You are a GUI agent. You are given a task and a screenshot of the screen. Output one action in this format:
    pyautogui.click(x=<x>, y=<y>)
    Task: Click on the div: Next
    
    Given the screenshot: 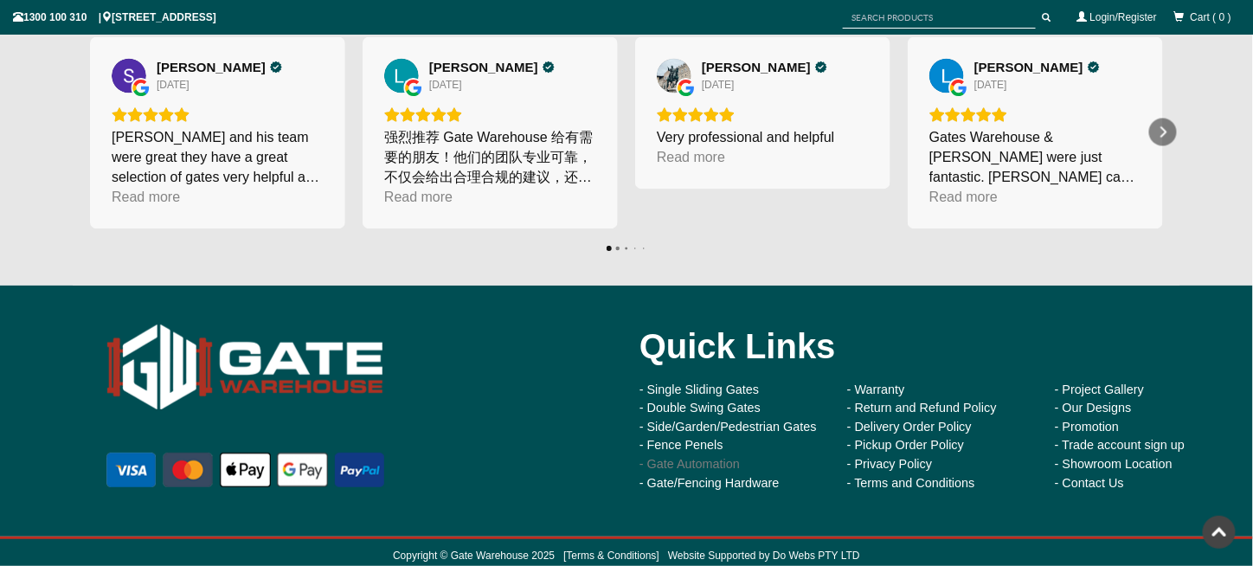 What is the action you would take?
    pyautogui.click(x=1163, y=132)
    